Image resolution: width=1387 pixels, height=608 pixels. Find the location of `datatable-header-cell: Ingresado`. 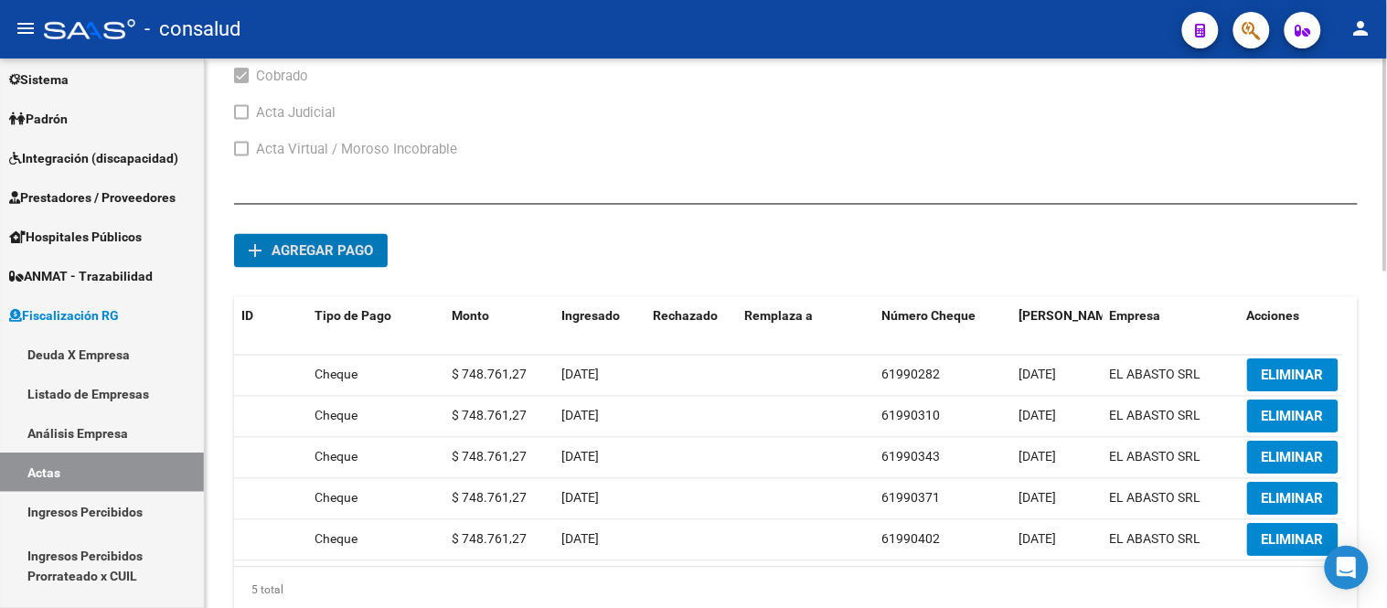

datatable-header-cell: Ingresado is located at coordinates (600, 327).